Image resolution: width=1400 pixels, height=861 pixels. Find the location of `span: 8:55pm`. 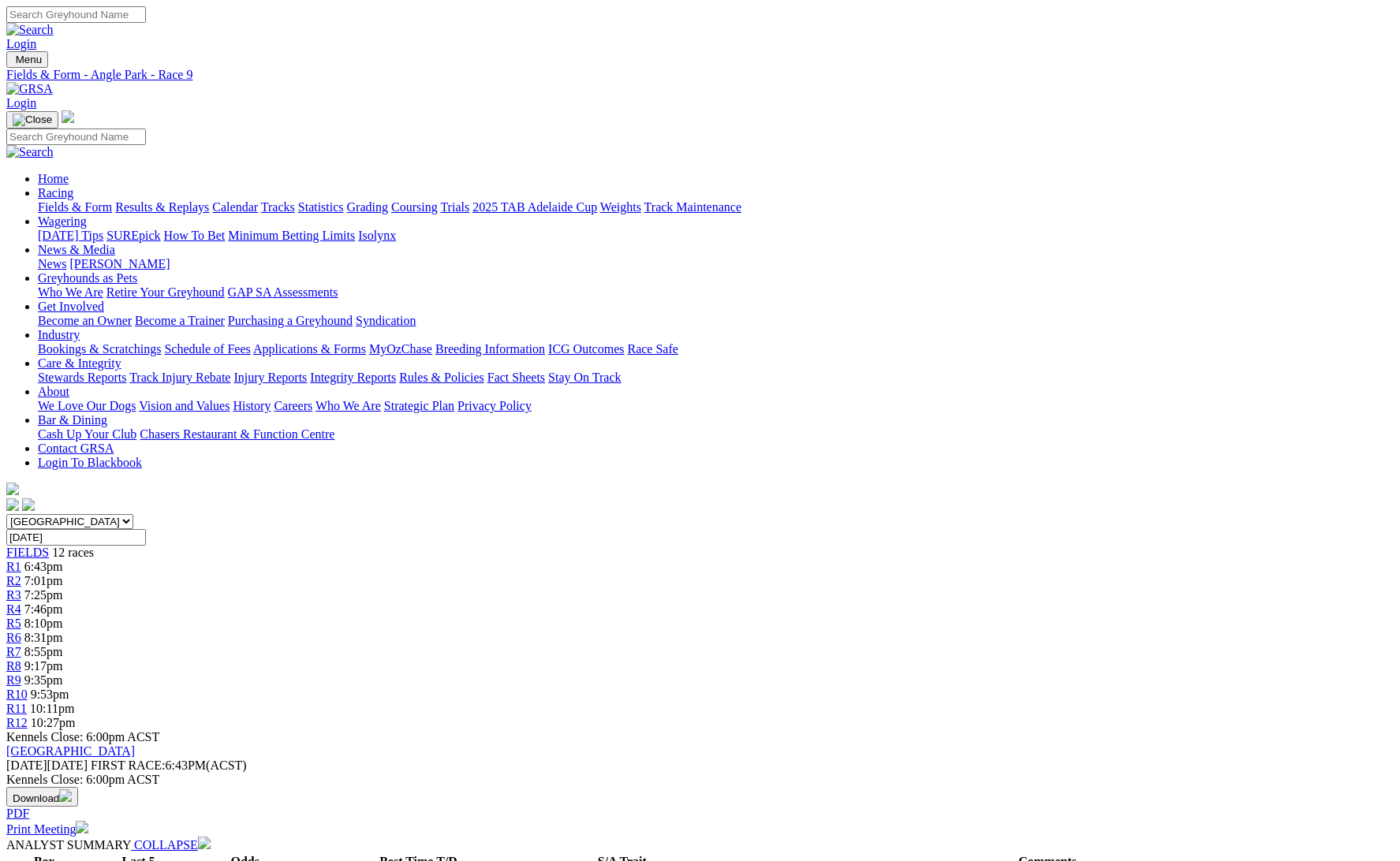

span: 8:55pm is located at coordinates (44, 652).